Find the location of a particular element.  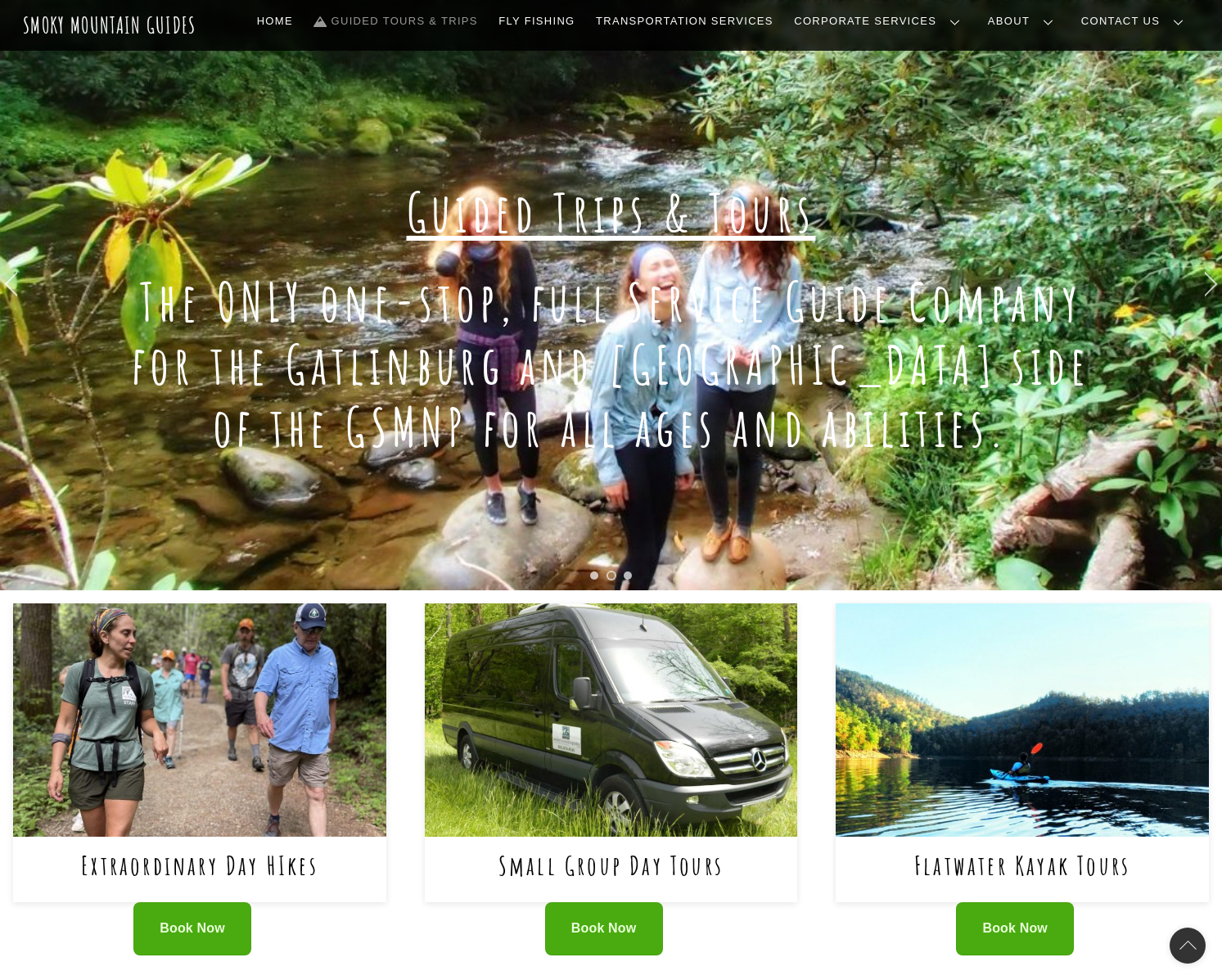

img: Flatwater Kayak Tours is located at coordinates (1022, 720).